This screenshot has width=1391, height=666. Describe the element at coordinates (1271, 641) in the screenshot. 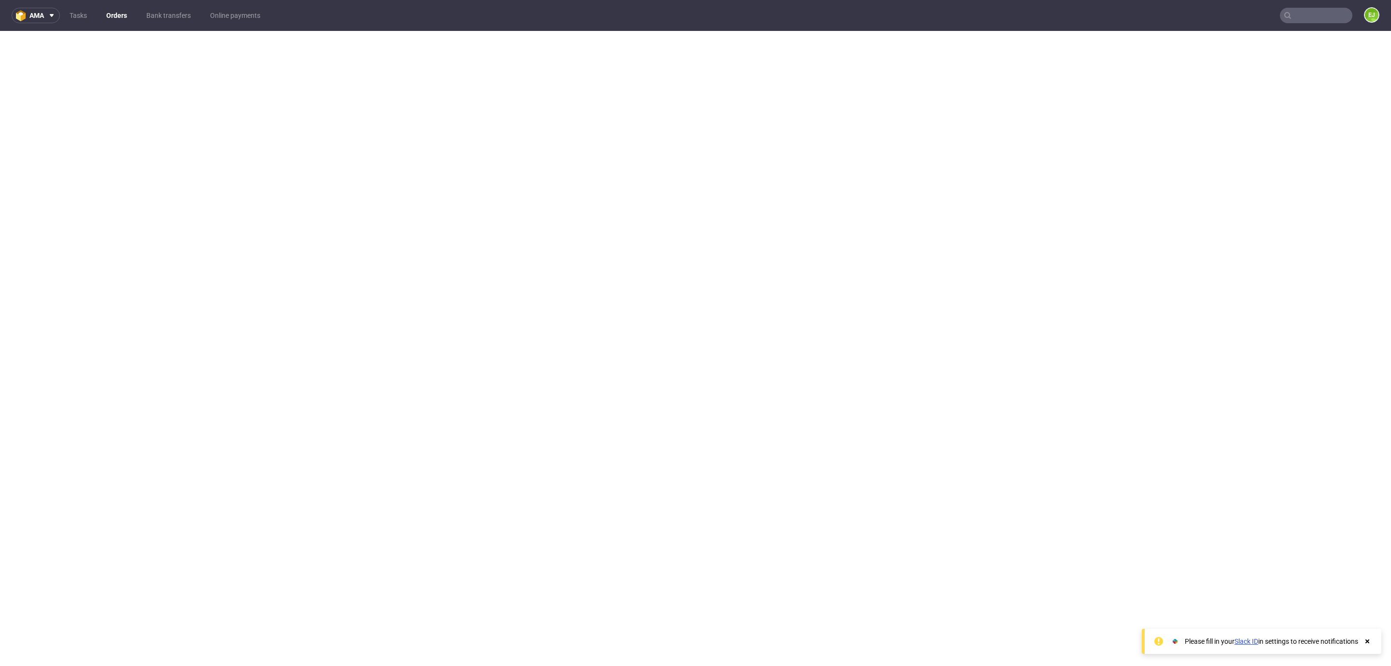

I see `div: Please fill in your in settings to receive notifications` at that location.